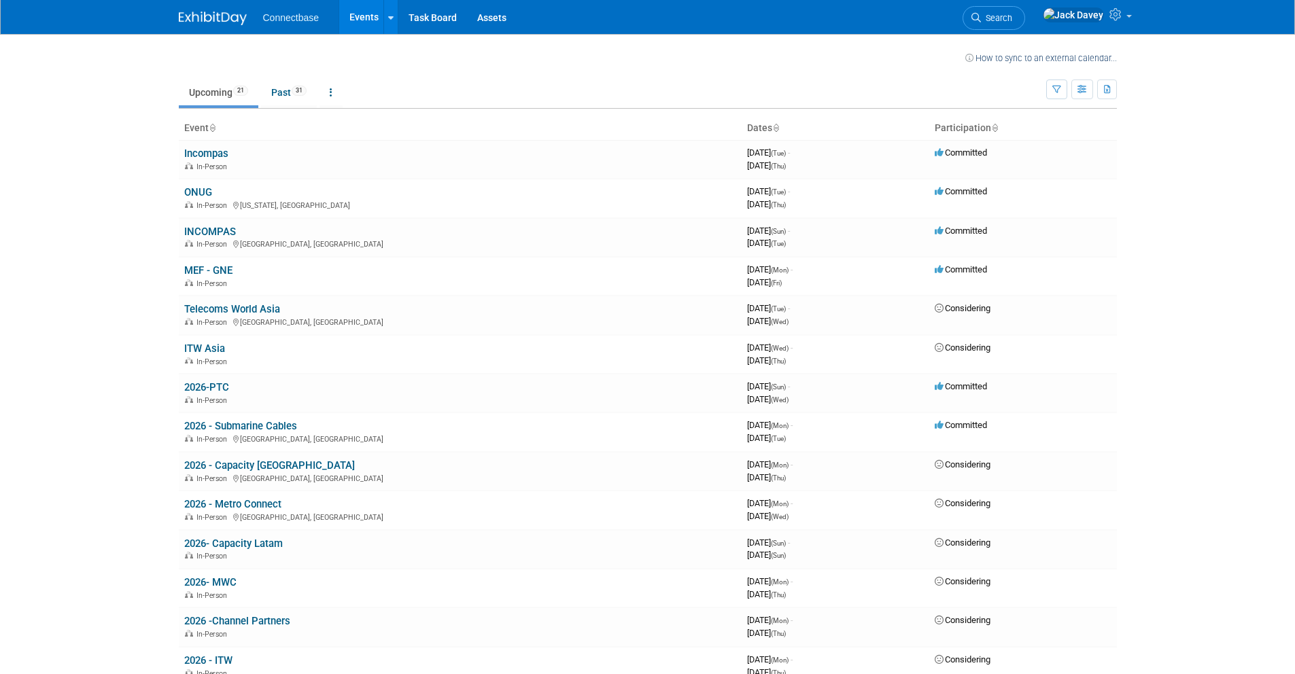 The width and height of the screenshot is (1295, 674). Describe the element at coordinates (299, 90) in the screenshot. I see `span: 31` at that location.